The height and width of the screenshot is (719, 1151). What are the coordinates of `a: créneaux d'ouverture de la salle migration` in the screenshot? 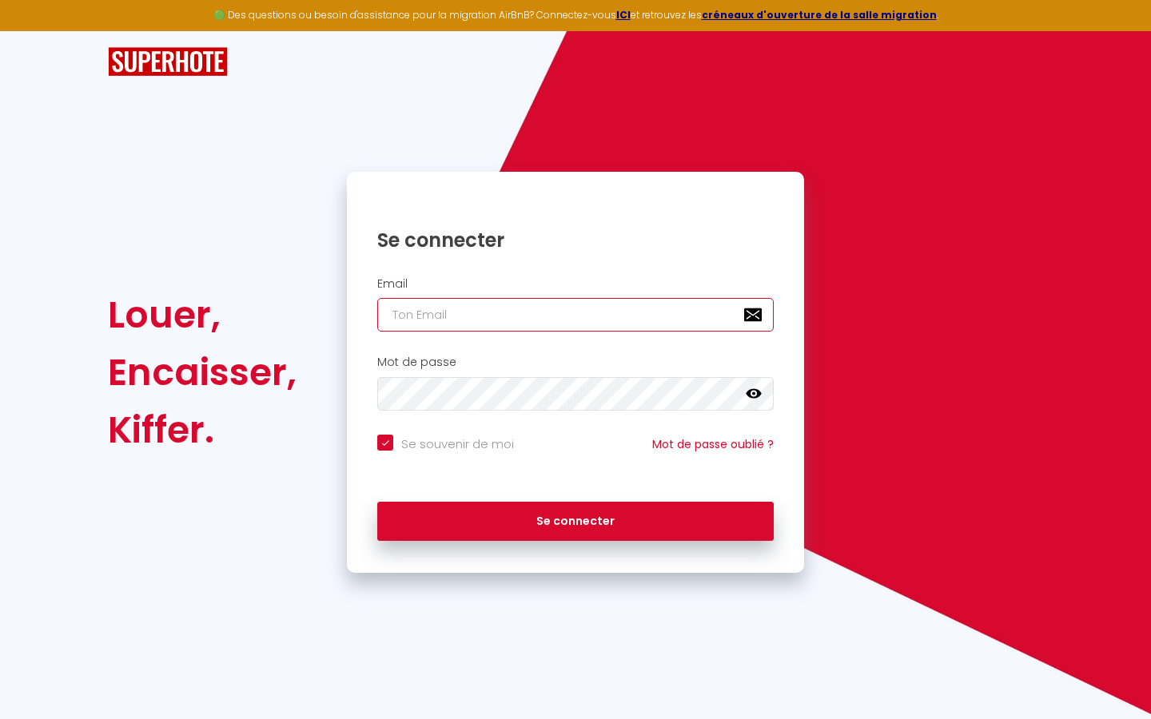 It's located at (819, 14).